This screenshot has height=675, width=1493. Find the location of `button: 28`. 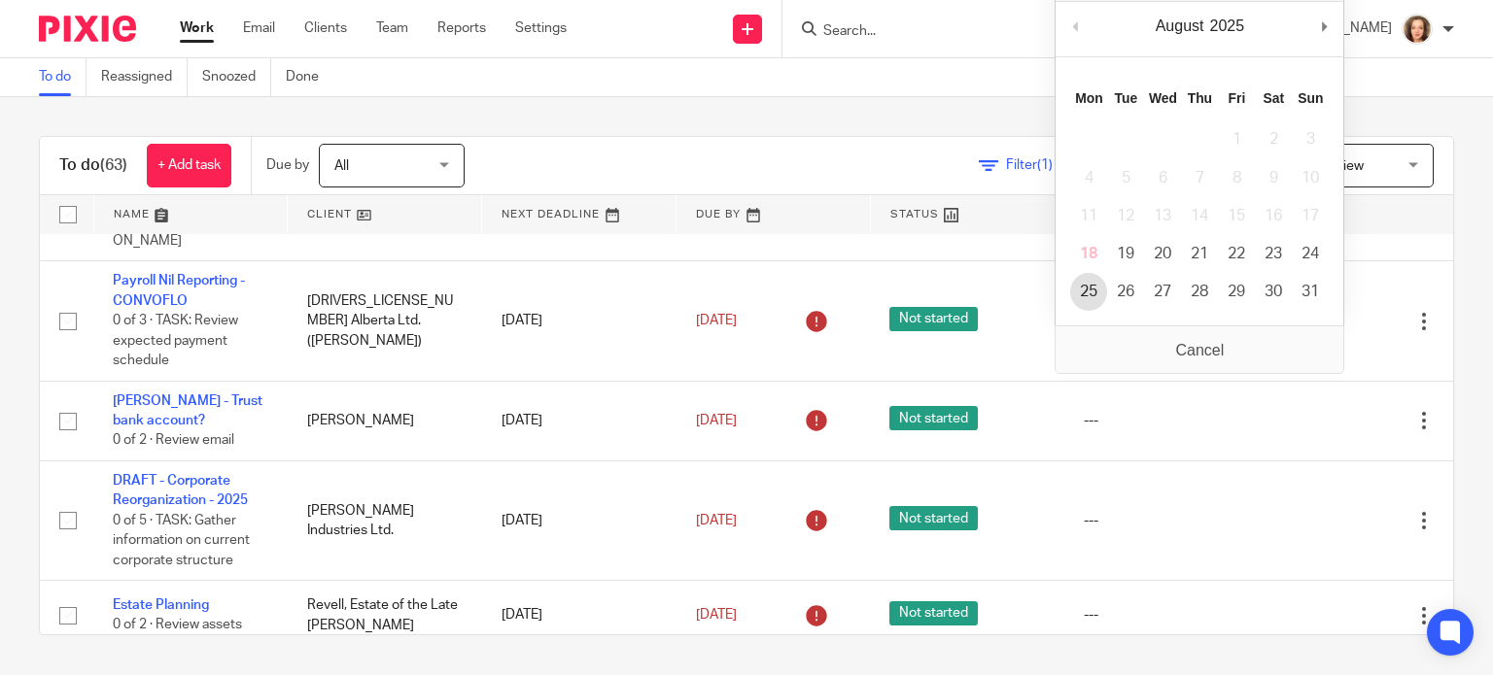

button: 28 is located at coordinates (1199, 292).